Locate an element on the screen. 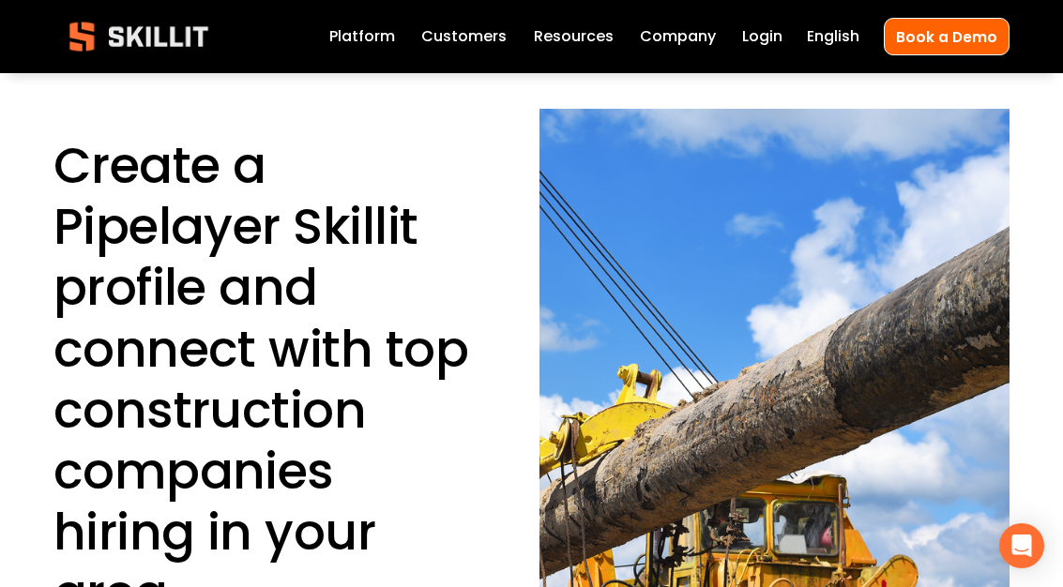 This screenshot has width=1063, height=587. a: folder dropdown is located at coordinates (573, 36).